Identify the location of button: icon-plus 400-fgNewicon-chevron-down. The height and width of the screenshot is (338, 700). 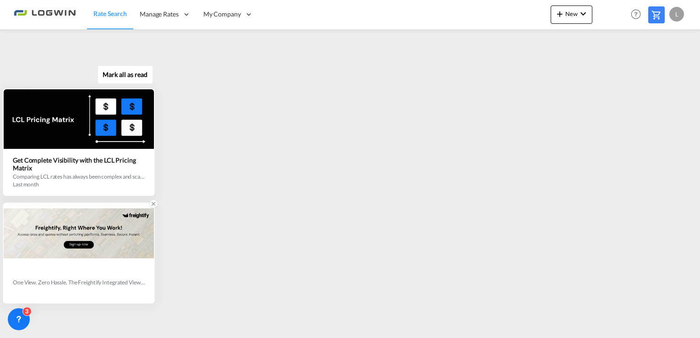
(571, 15).